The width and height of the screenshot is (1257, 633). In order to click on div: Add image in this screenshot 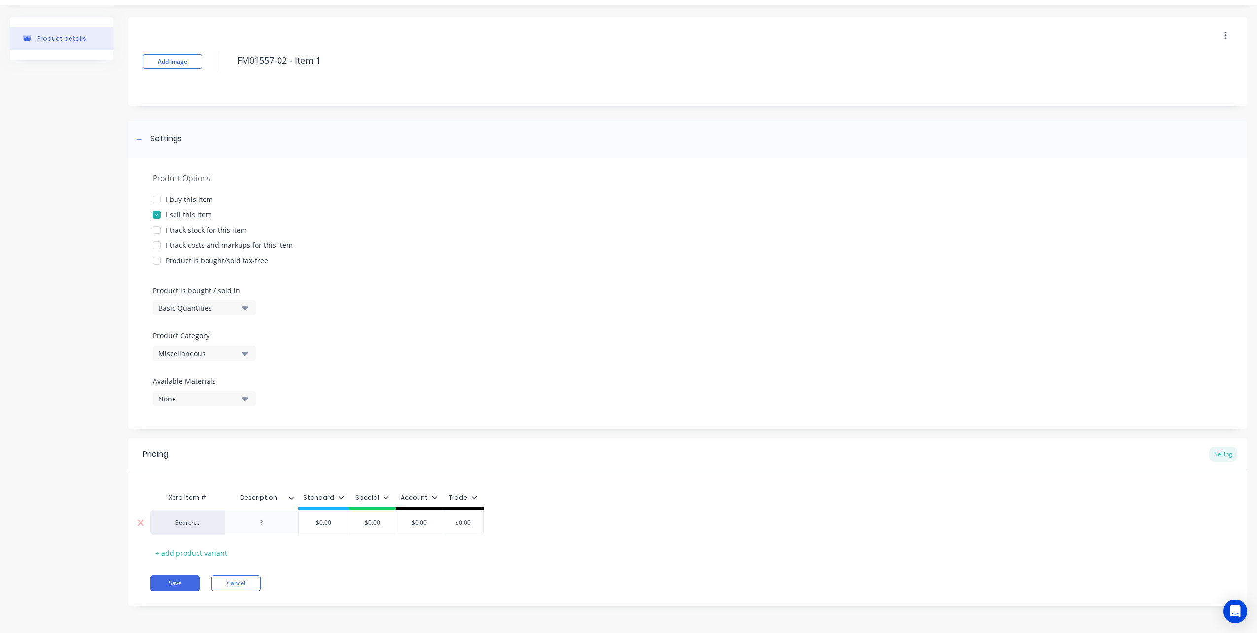, I will do `click(172, 62)`.